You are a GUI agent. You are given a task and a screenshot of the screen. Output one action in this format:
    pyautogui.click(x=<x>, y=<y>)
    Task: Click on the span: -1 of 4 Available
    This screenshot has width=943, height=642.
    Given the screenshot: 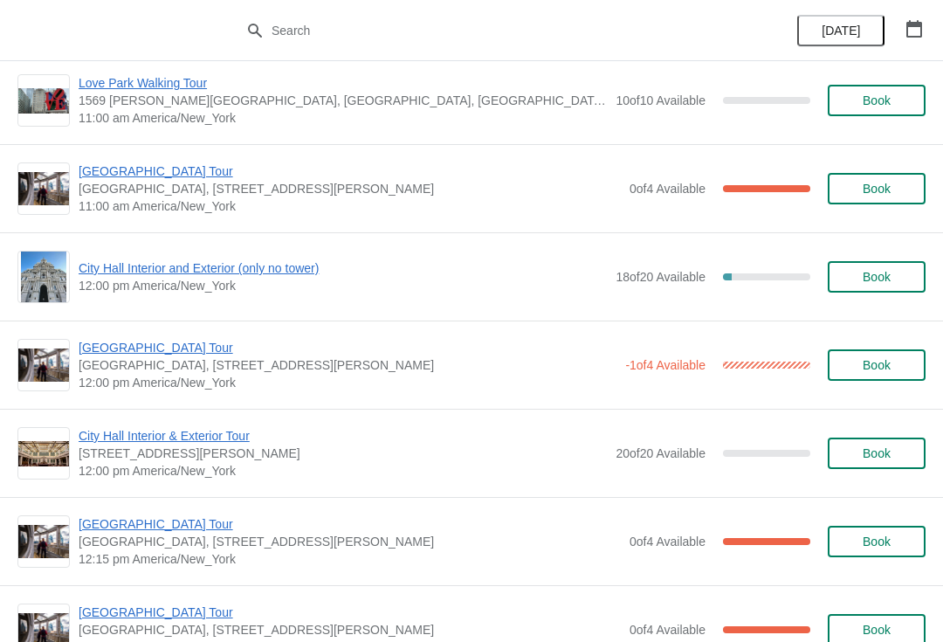 What is the action you would take?
    pyautogui.click(x=665, y=365)
    